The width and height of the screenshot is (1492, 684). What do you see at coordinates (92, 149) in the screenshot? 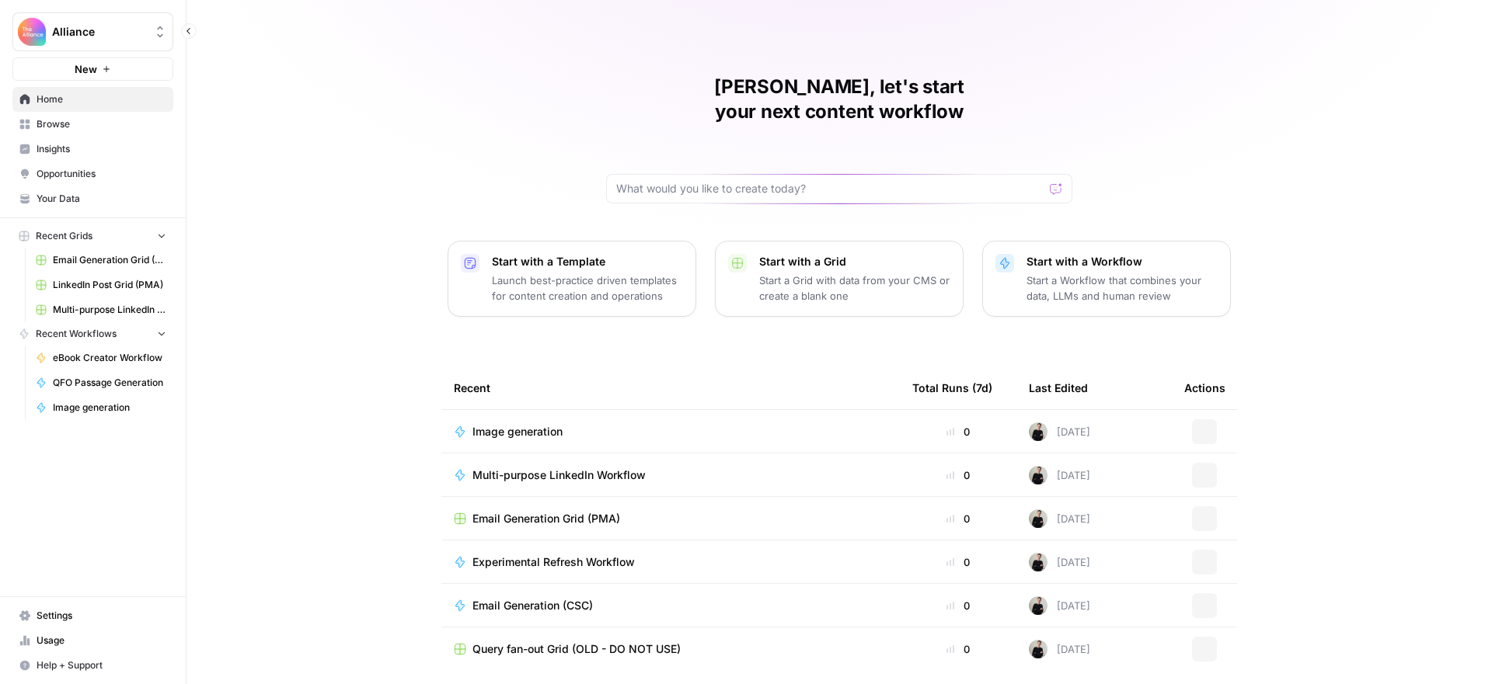
I see `a: Insights` at bounding box center [92, 149].